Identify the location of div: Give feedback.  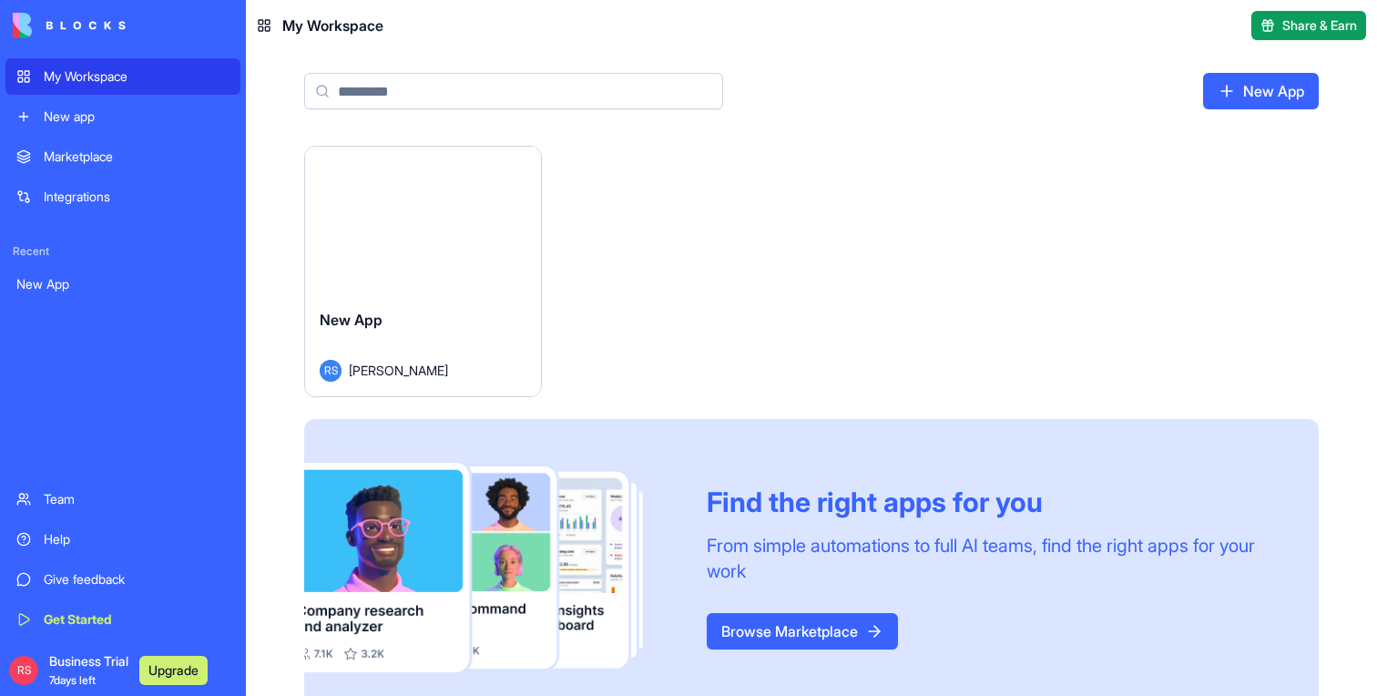
(137, 579).